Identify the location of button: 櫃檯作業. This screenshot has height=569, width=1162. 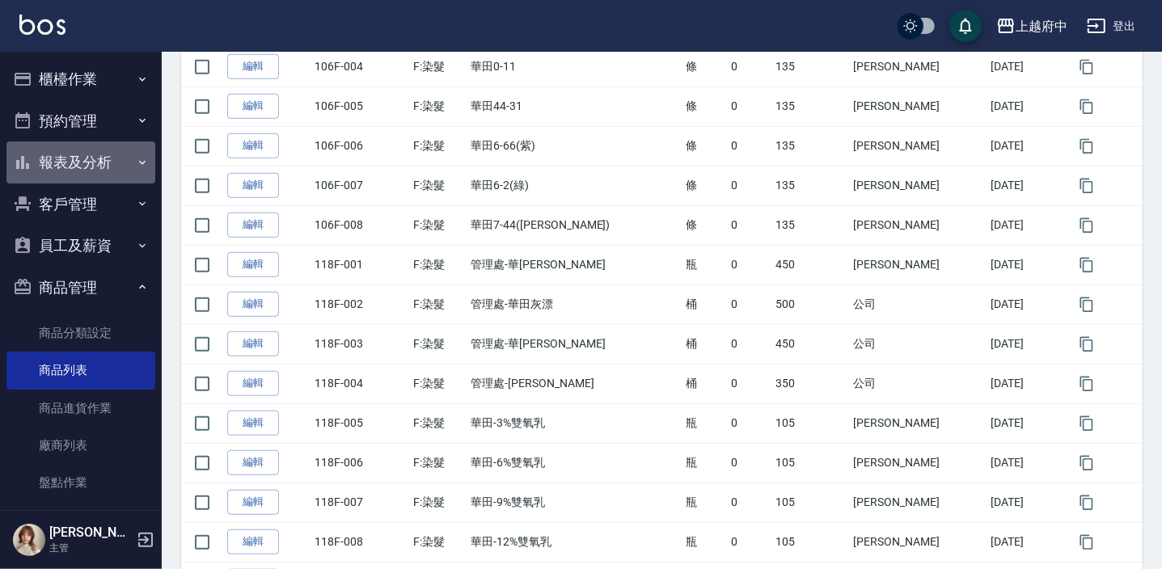
(81, 79).